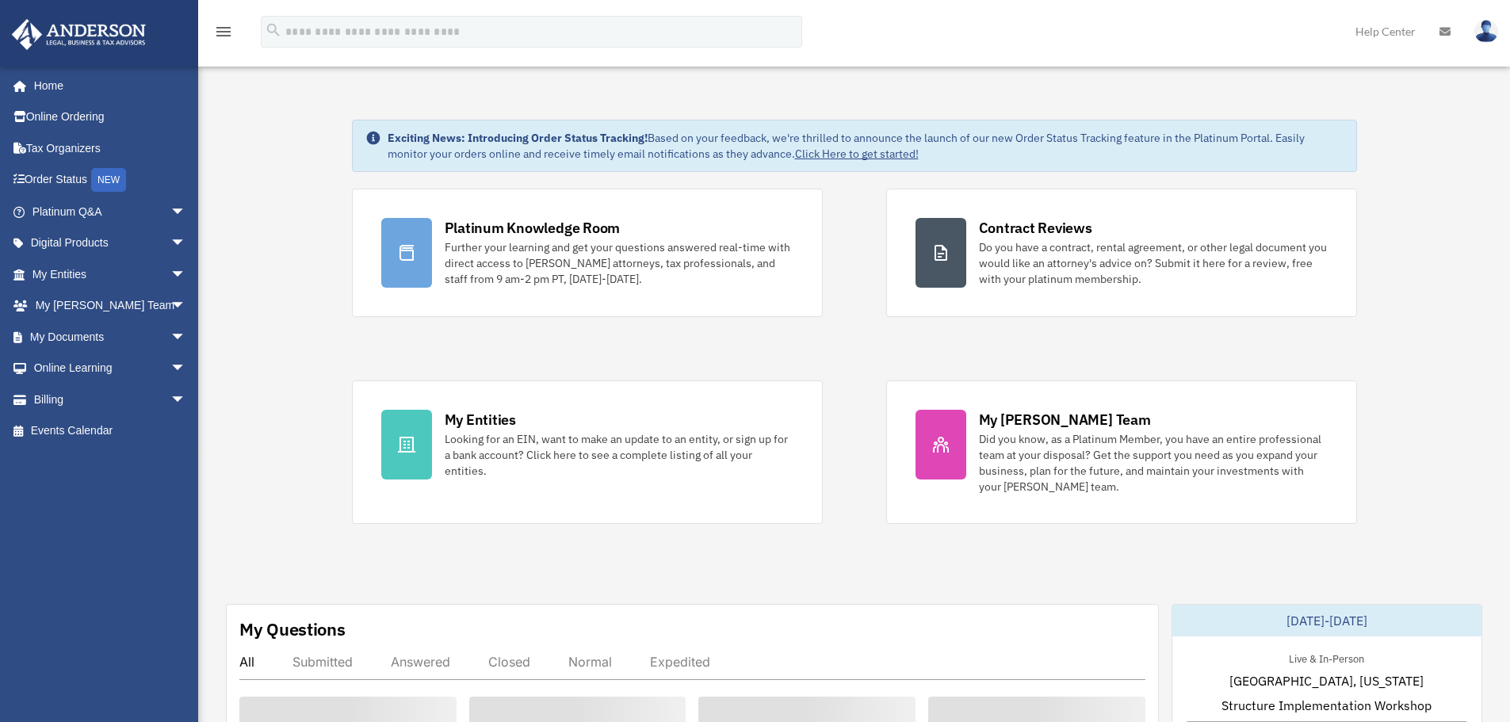 This screenshot has width=1510, height=722. I want to click on div: Do you have a contract, rental agreement, or other legal document you would like an attorney's ad..., so click(1154, 263).